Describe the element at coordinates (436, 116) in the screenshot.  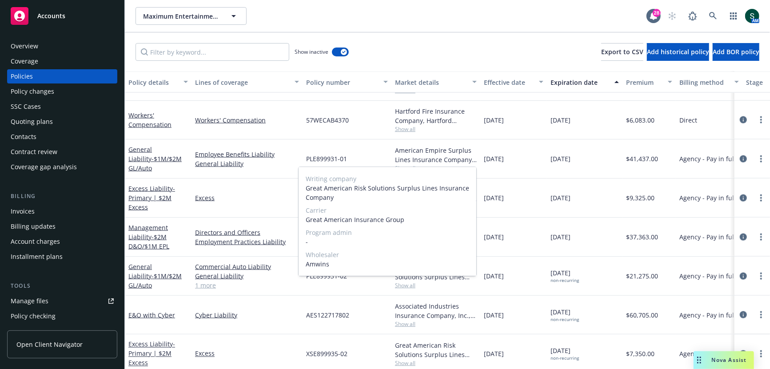
I see `div: Hartford Fire Insurance Company, Hartford Insurance Group` at that location.